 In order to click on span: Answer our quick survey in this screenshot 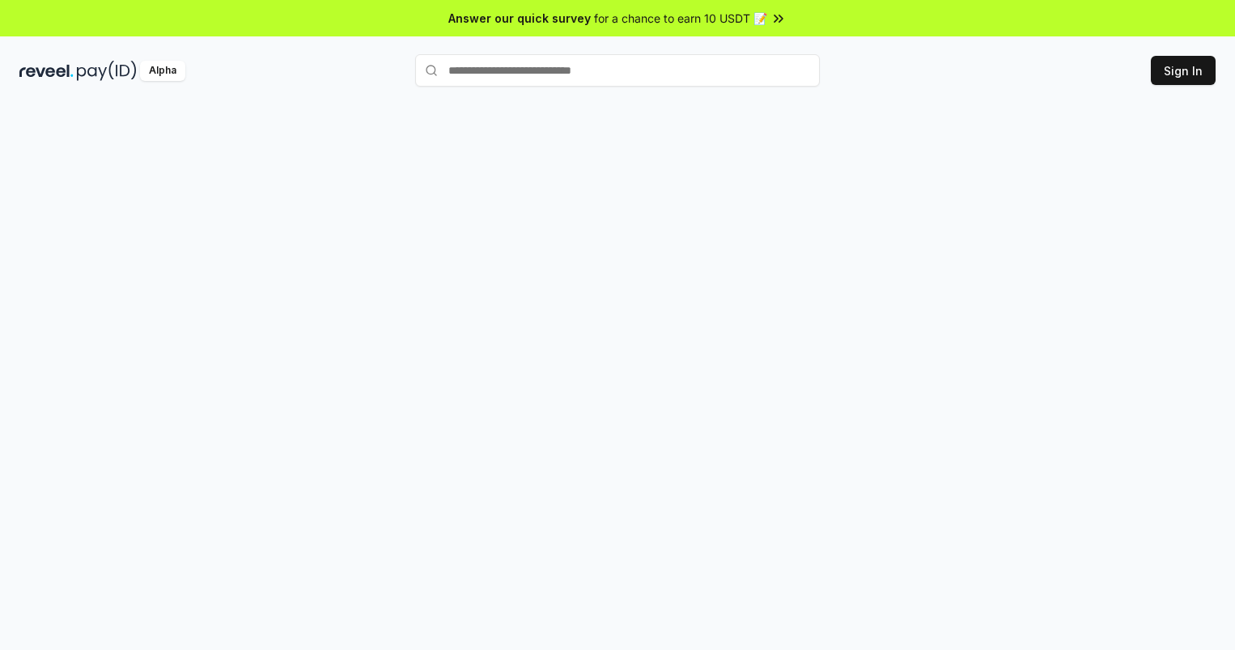, I will do `click(520, 18)`.